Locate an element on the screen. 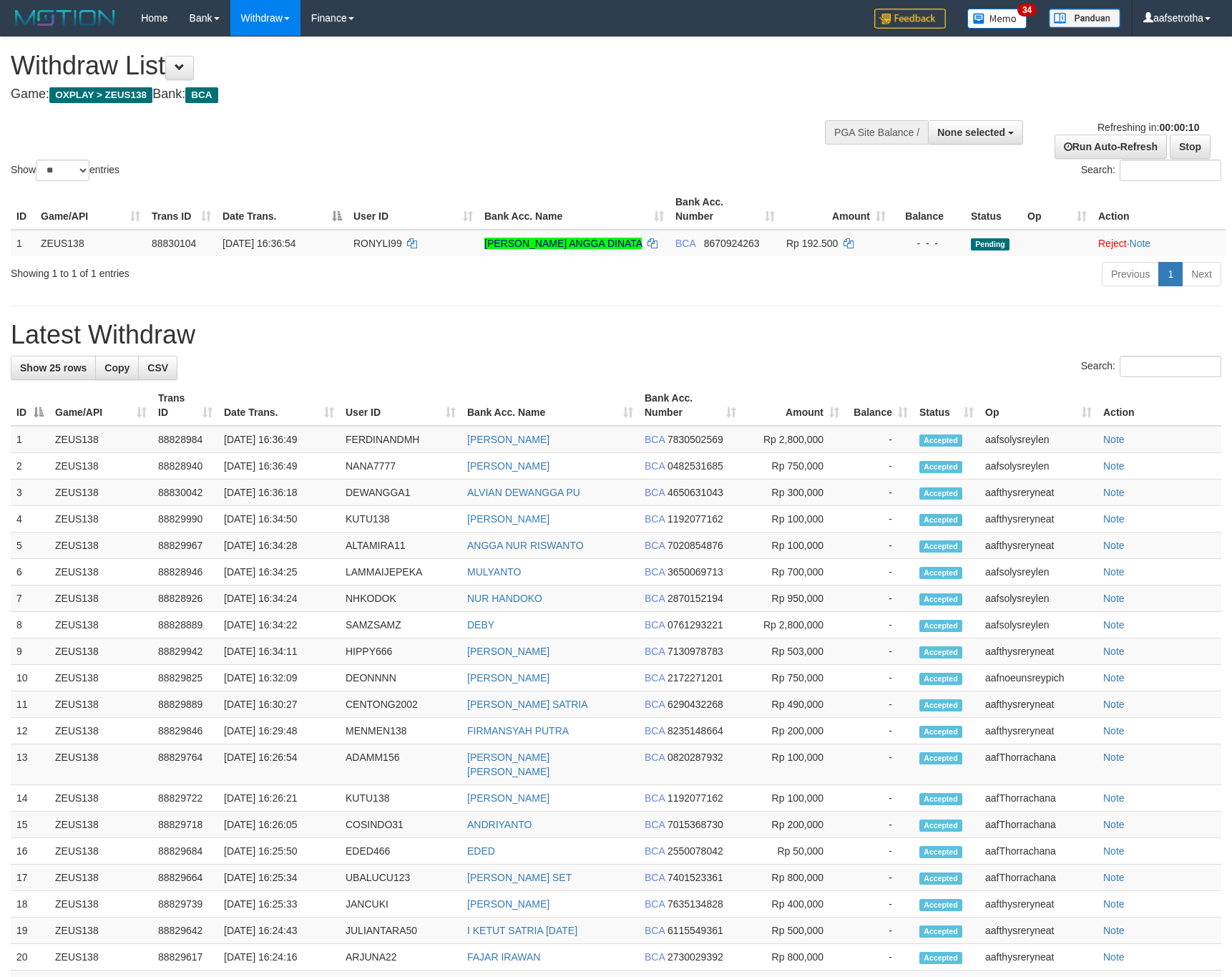 This screenshot has height=977, width=1232. td: 18 is located at coordinates (30, 904).